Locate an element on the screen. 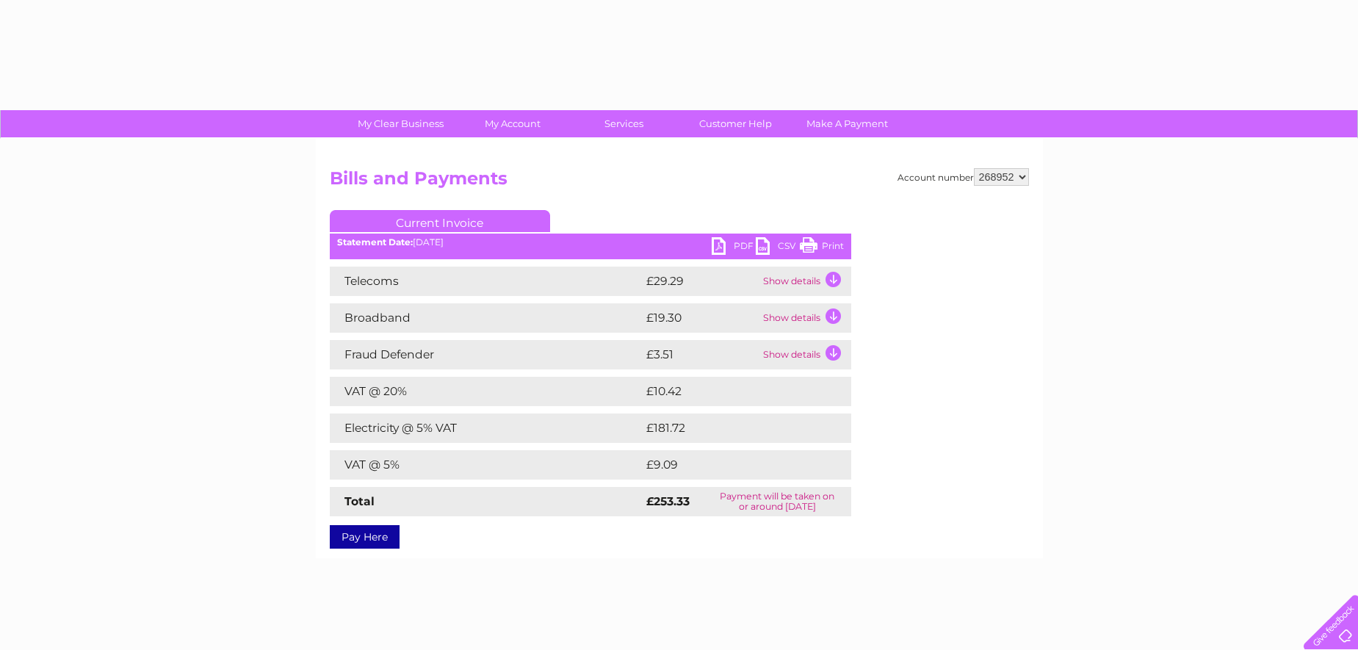  td: Electricity @ 5% VAT is located at coordinates (486, 428).